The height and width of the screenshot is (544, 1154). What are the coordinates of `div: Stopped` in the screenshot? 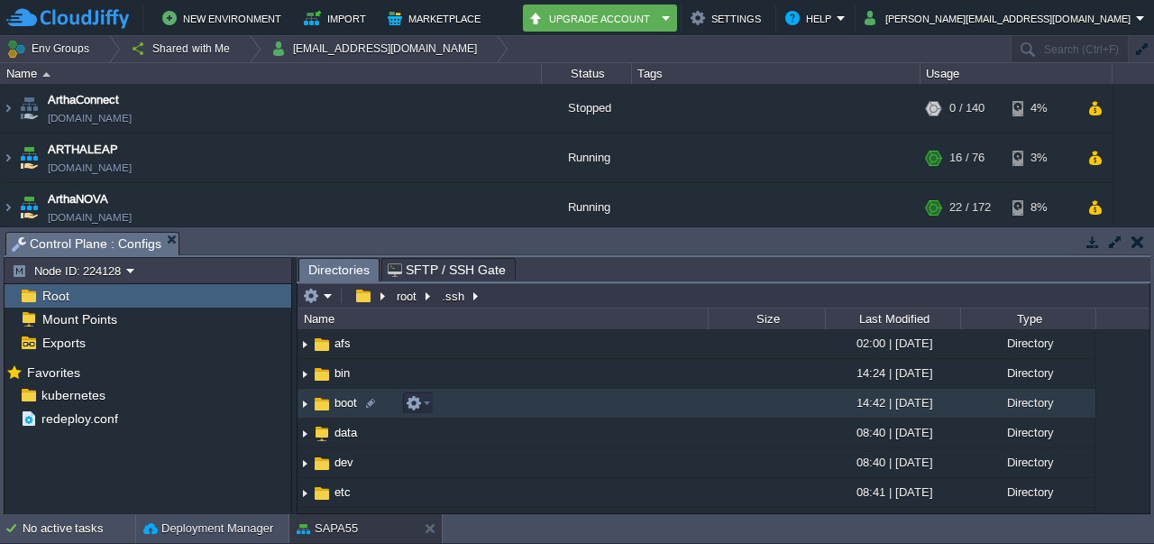 It's located at (587, 108).